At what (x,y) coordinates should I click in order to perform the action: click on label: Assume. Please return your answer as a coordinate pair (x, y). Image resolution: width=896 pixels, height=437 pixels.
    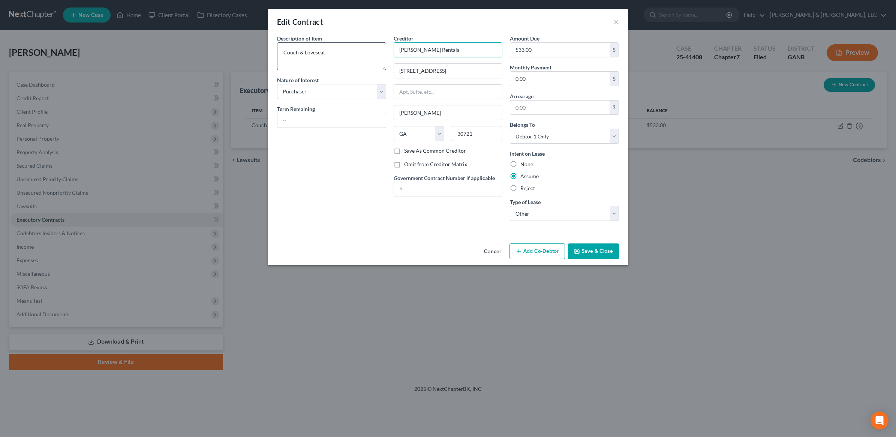
    Looking at the image, I should click on (529, 176).